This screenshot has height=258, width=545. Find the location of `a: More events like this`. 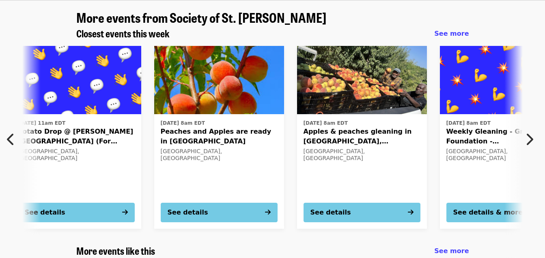

a: More events like this is located at coordinates (116, 250).